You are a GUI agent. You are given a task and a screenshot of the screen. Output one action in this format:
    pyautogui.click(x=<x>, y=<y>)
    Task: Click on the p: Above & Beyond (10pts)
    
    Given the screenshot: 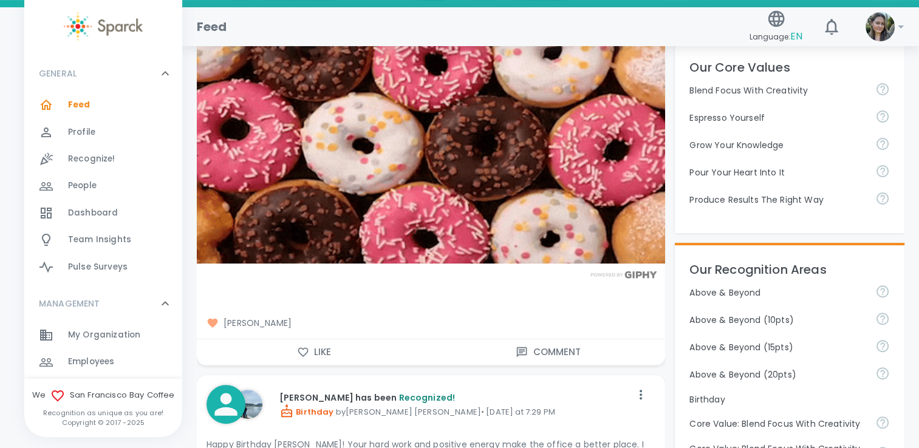 What is the action you would take?
    pyautogui.click(x=777, y=320)
    